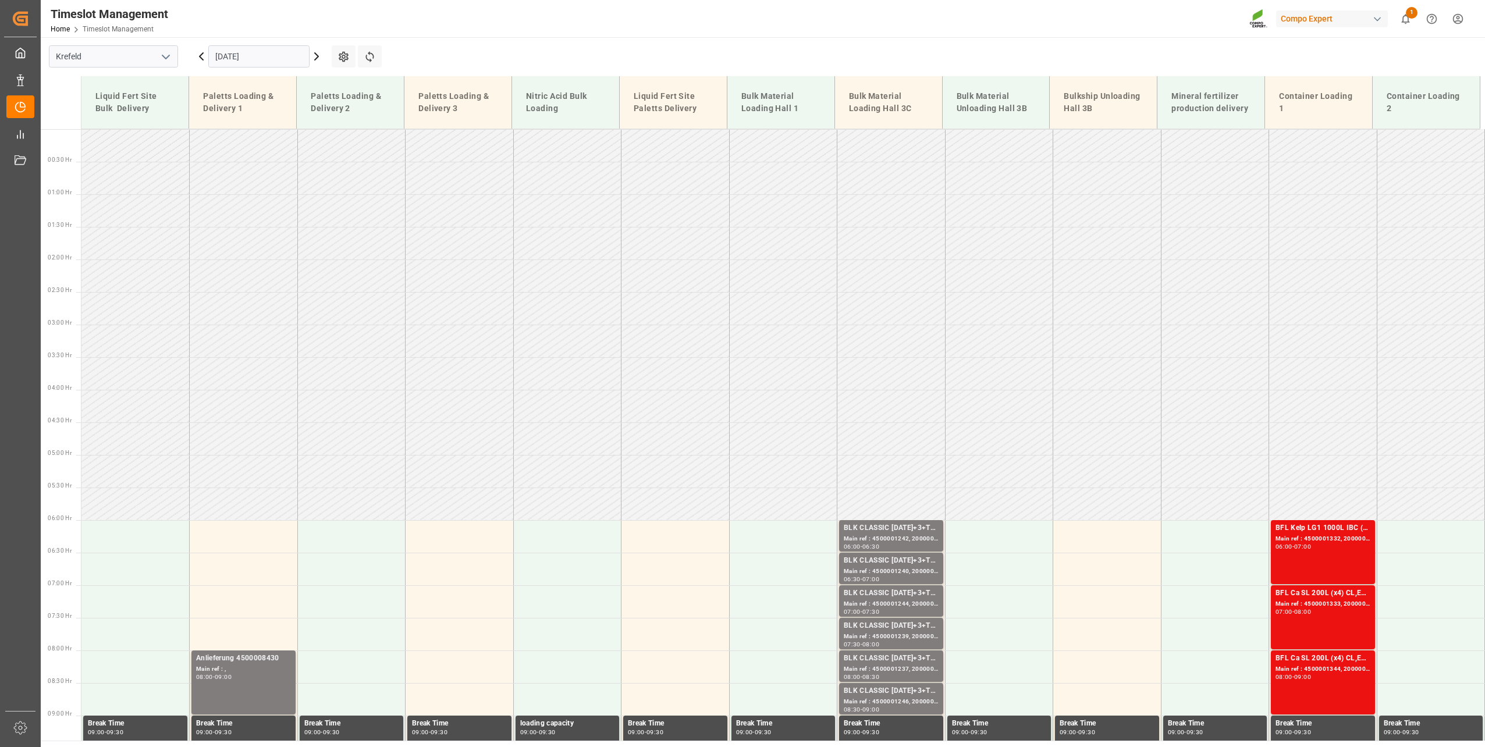  I want to click on div: Container Loading 2, so click(1426, 102).